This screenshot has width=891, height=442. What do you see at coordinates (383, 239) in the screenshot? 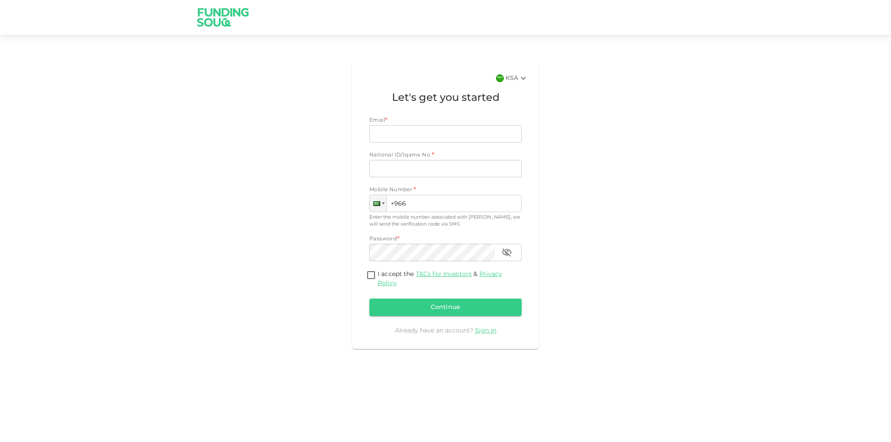
I see `span: Password` at bounding box center [383, 239].